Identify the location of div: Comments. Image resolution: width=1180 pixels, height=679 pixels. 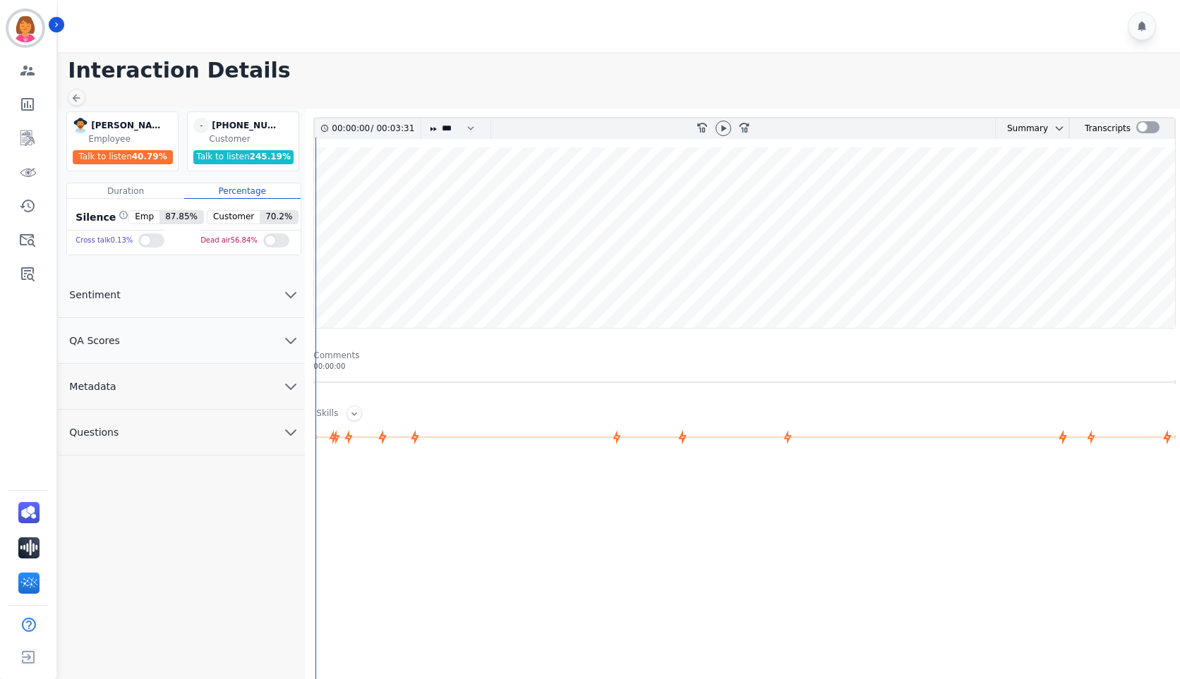
(744, 356).